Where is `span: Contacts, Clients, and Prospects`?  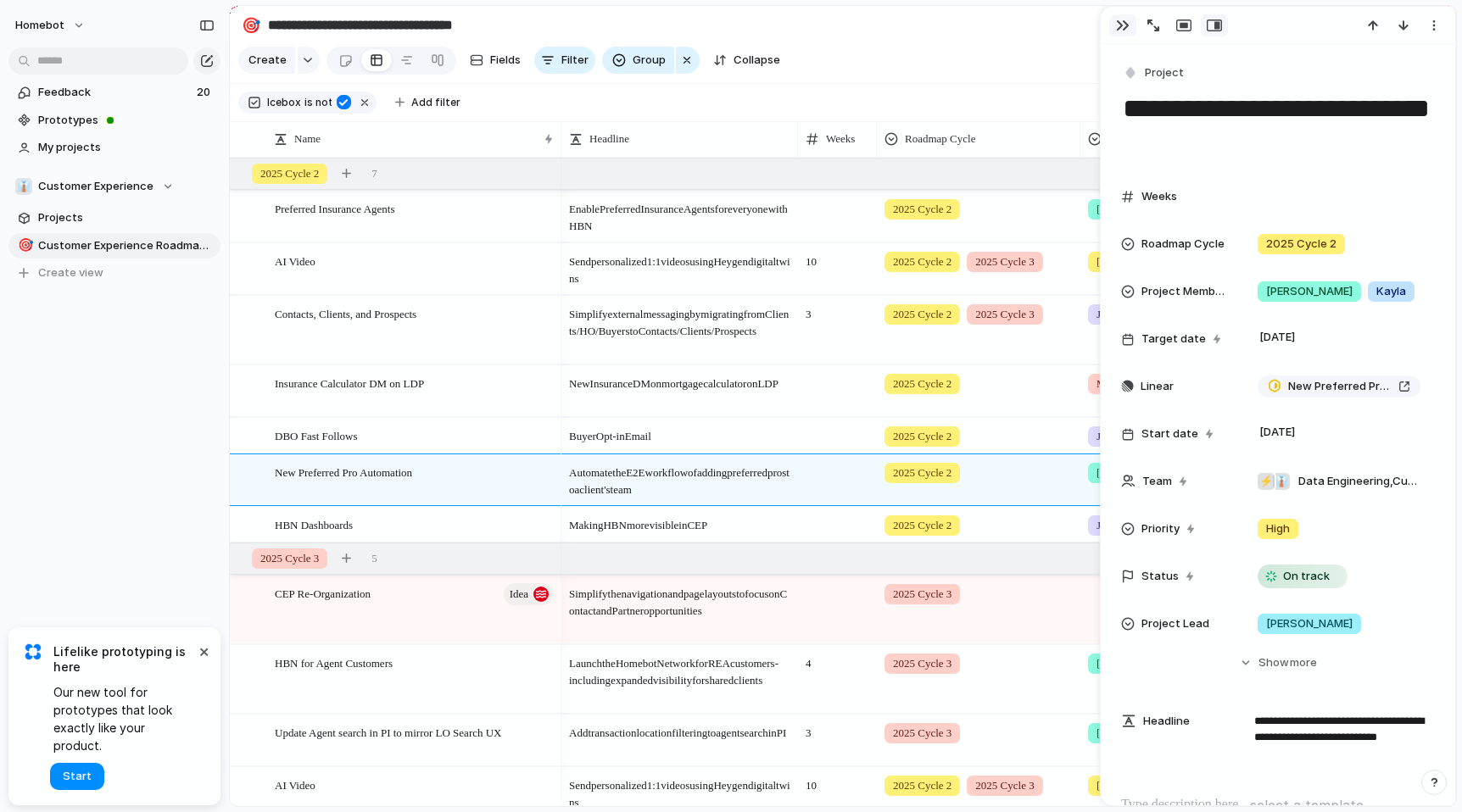 span: Contacts, Clients, and Prospects is located at coordinates (345, 312).